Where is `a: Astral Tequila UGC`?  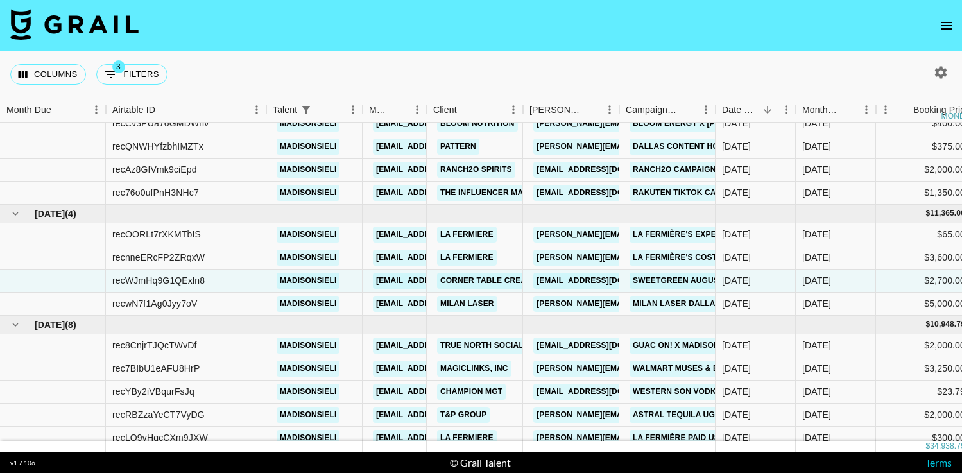 a: Astral Tequila UGC is located at coordinates (677, 415).